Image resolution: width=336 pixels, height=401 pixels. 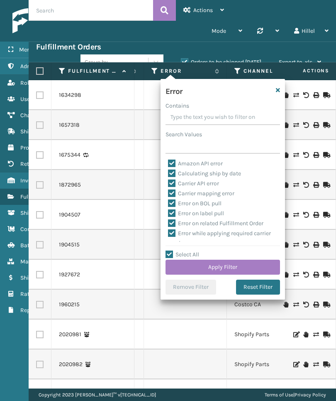 I want to click on label: Error on BOL pull, so click(x=195, y=203).